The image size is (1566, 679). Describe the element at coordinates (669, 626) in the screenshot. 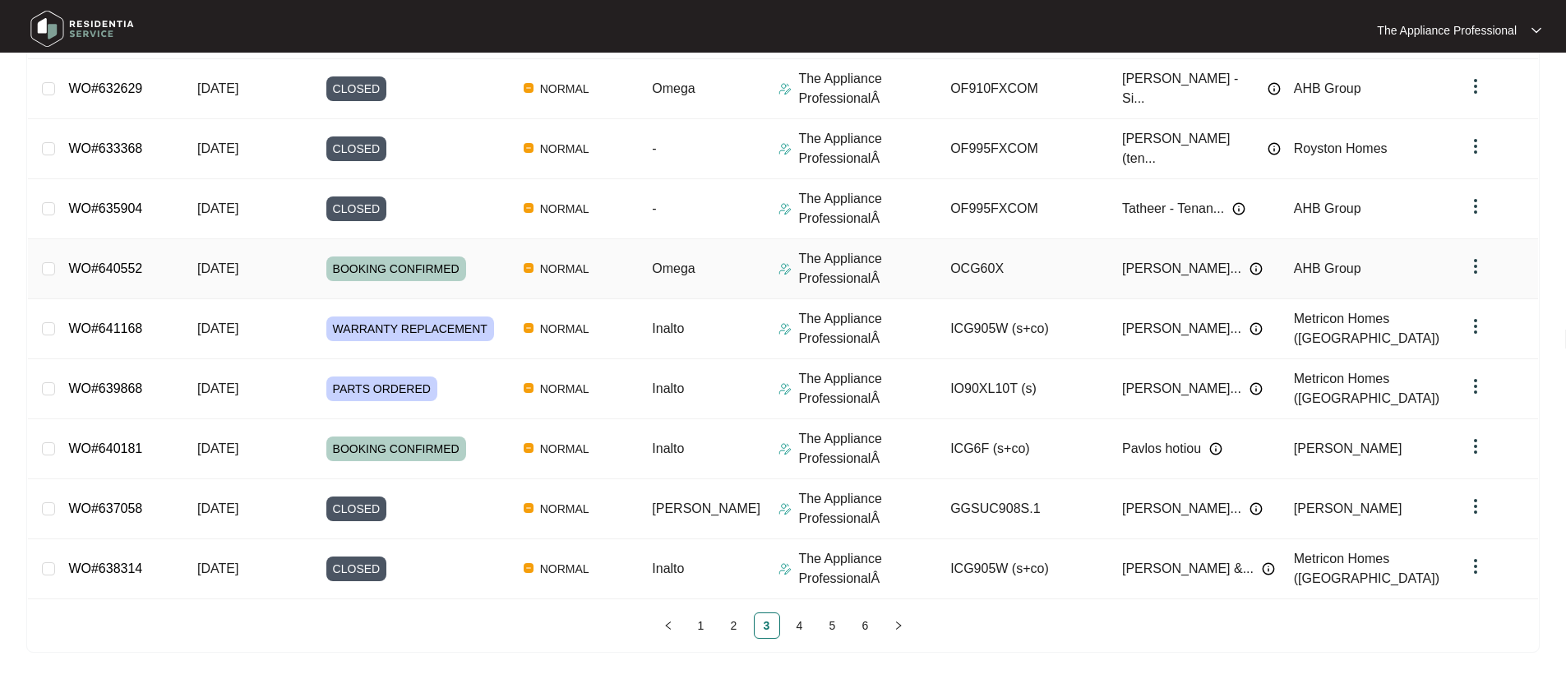

I see `li: Previous Page` at that location.